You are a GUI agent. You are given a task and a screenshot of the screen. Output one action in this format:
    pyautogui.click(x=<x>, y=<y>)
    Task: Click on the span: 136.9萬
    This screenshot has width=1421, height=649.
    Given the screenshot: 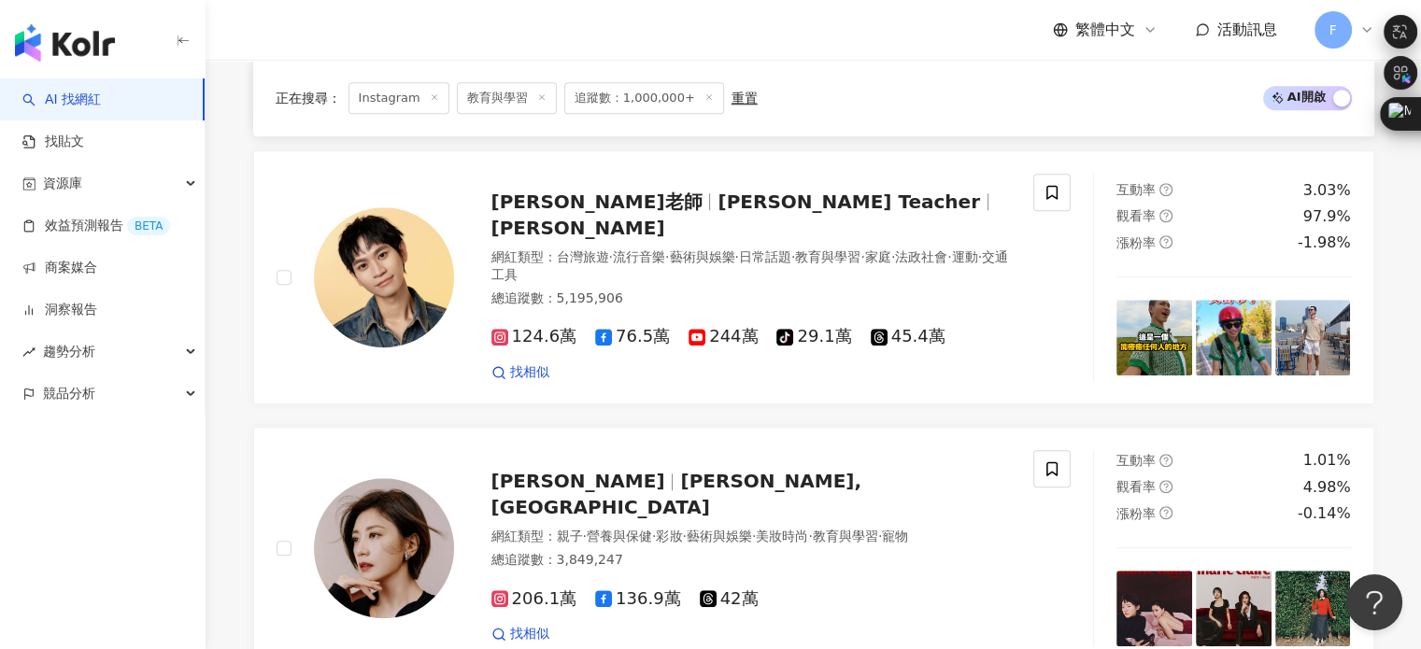 What is the action you would take?
    pyautogui.click(x=638, y=599)
    